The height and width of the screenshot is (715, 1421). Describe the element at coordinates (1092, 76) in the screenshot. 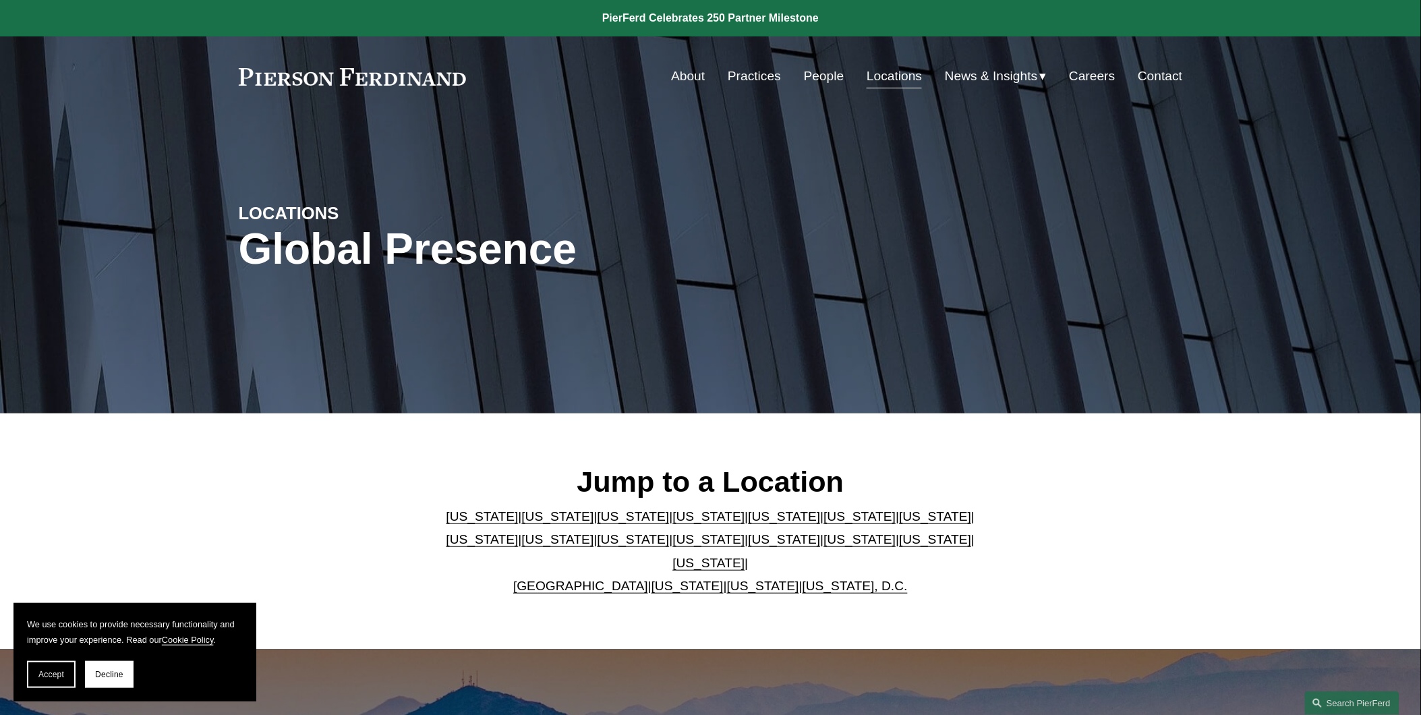

I see `a: Careers` at that location.